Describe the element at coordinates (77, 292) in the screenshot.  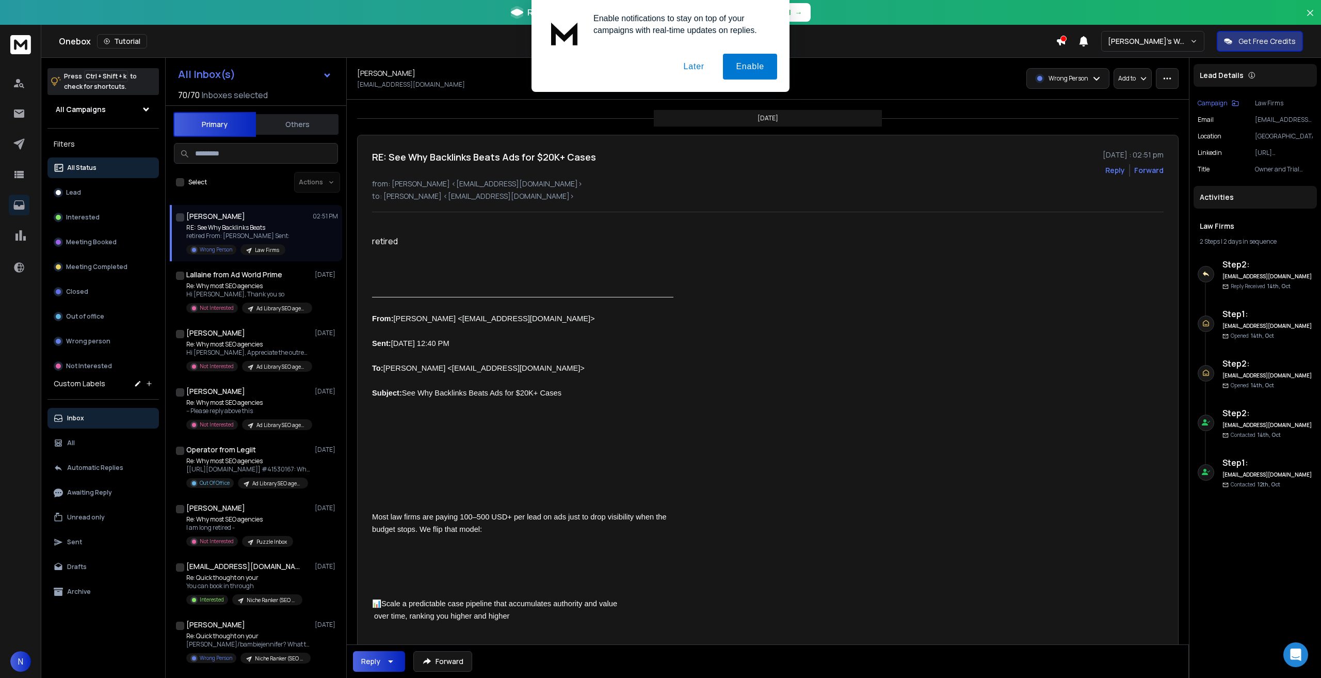
I see `p: Closed` at that location.